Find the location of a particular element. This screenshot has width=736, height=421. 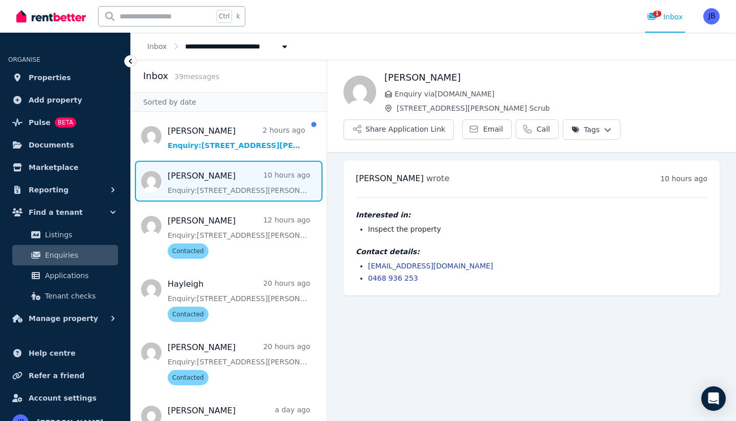

span: Properties is located at coordinates (50, 78).